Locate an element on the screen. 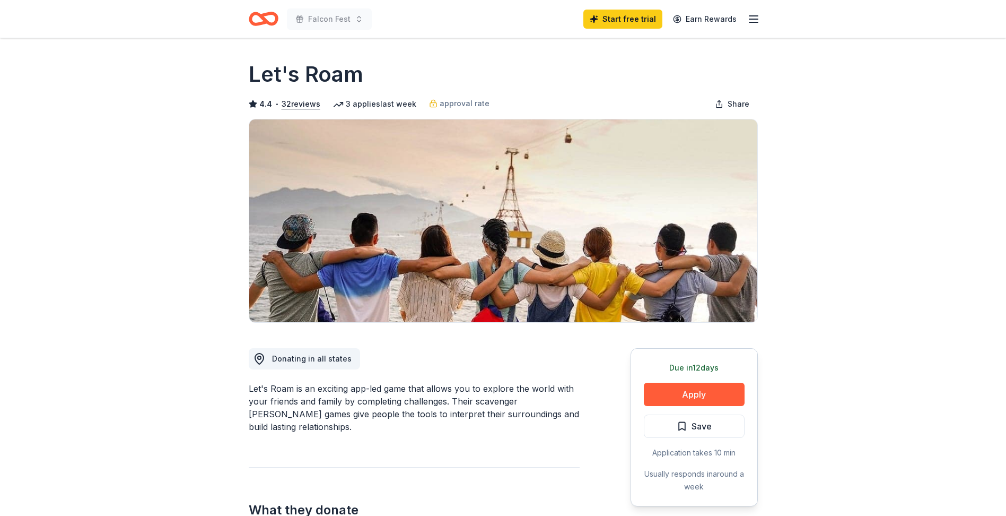 The image size is (1006, 516). span: approval rate is located at coordinates (465, 103).